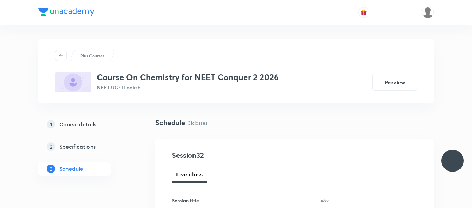  Describe the element at coordinates (66, 13) in the screenshot. I see `a: Company Logo` at that location.